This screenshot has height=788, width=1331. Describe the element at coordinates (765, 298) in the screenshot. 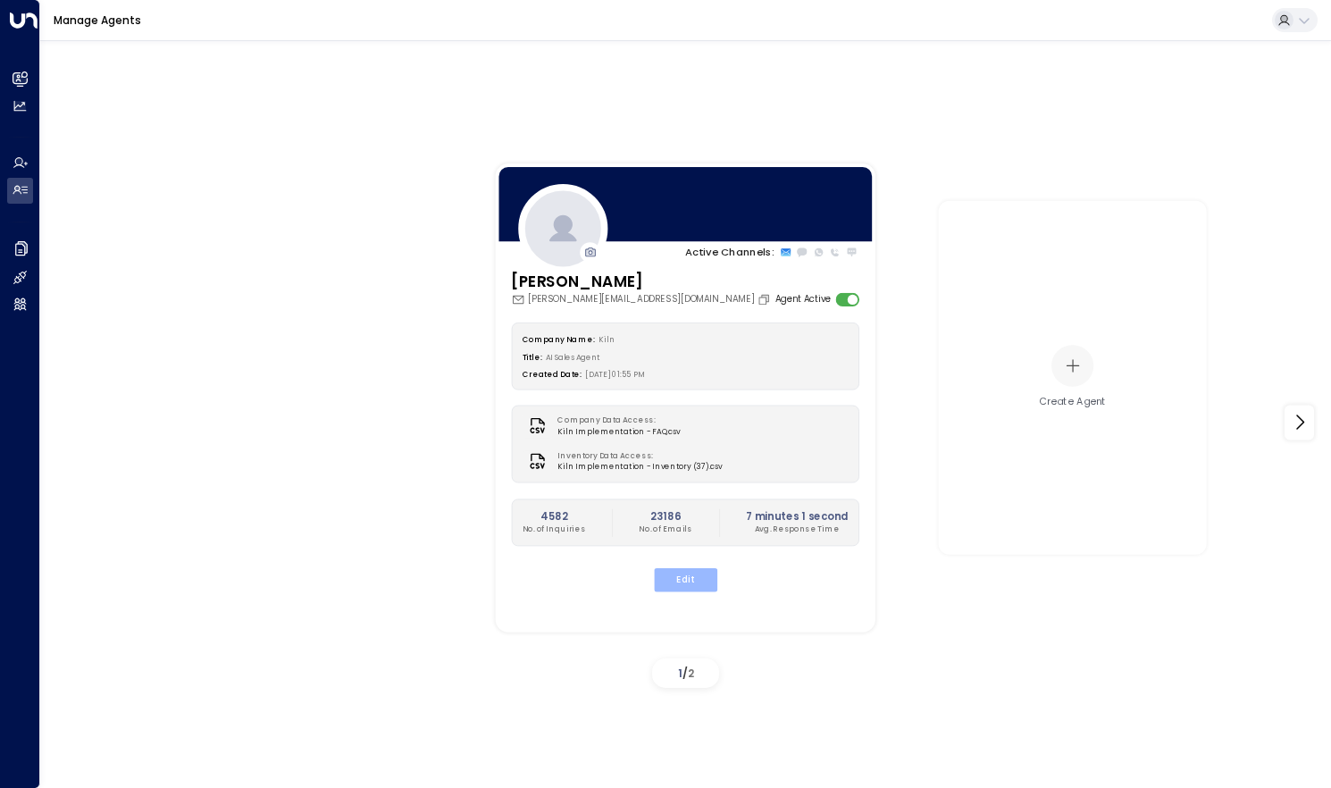

I see `button: Copy` at that location.